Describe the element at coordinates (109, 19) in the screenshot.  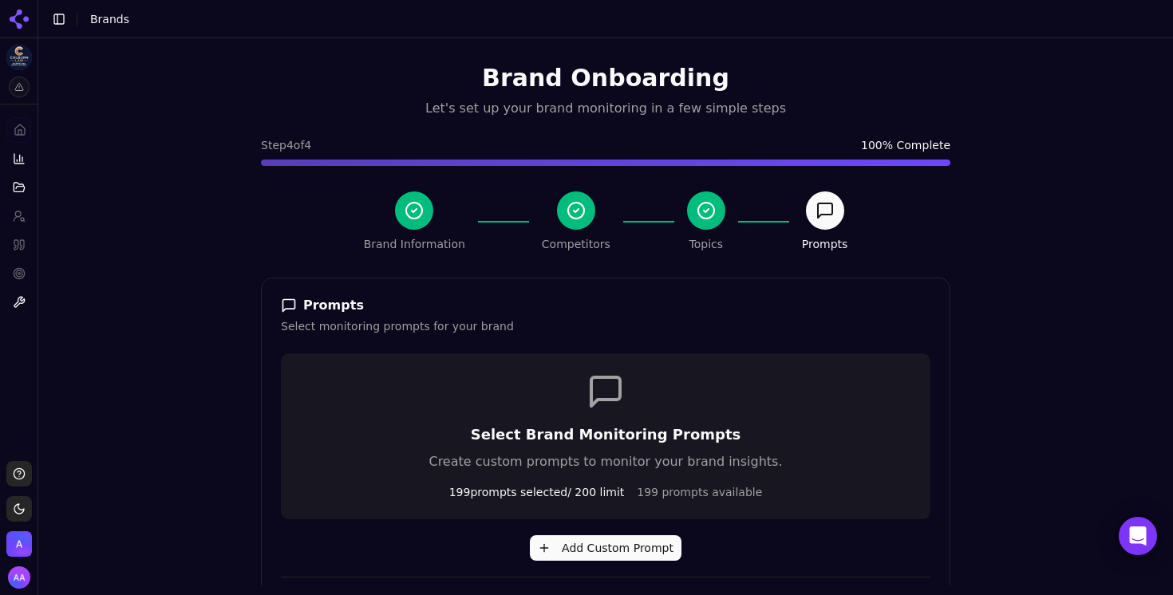
I see `span: Brands` at that location.